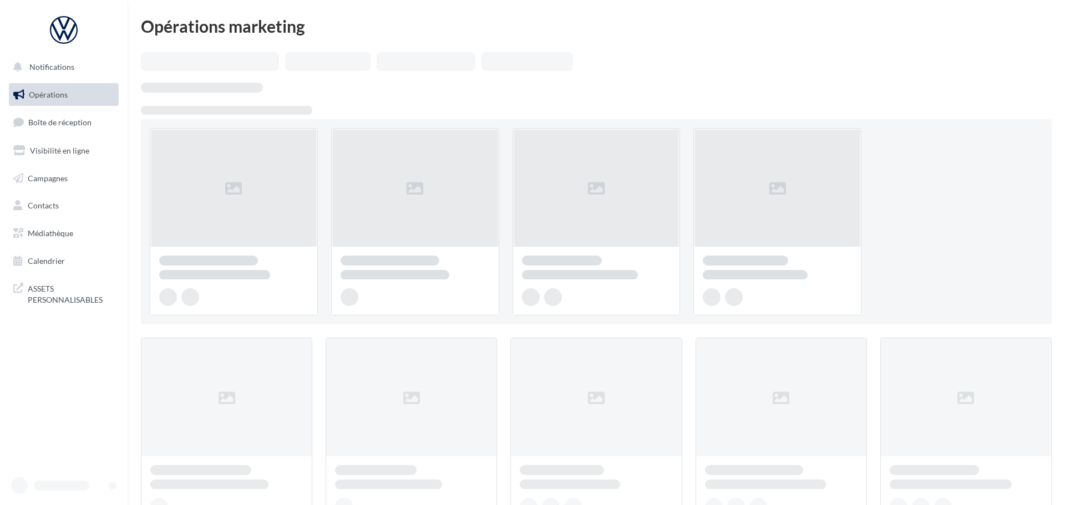 Image resolution: width=1065 pixels, height=505 pixels. I want to click on a: Médiathèque, so click(64, 233).